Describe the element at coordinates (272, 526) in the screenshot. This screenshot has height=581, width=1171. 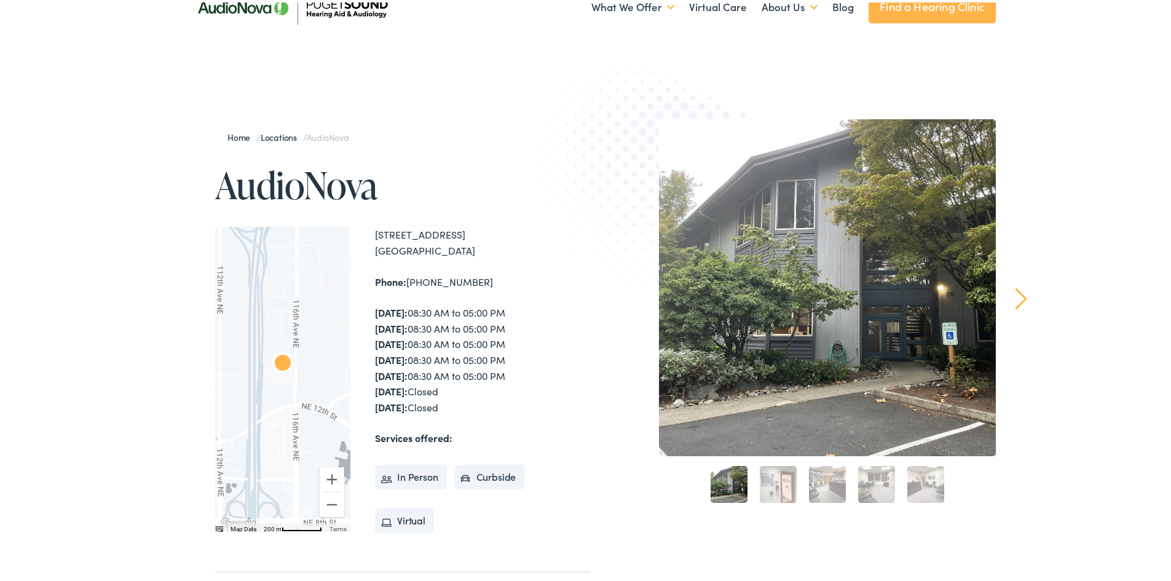
I see `span: 200 m` at that location.